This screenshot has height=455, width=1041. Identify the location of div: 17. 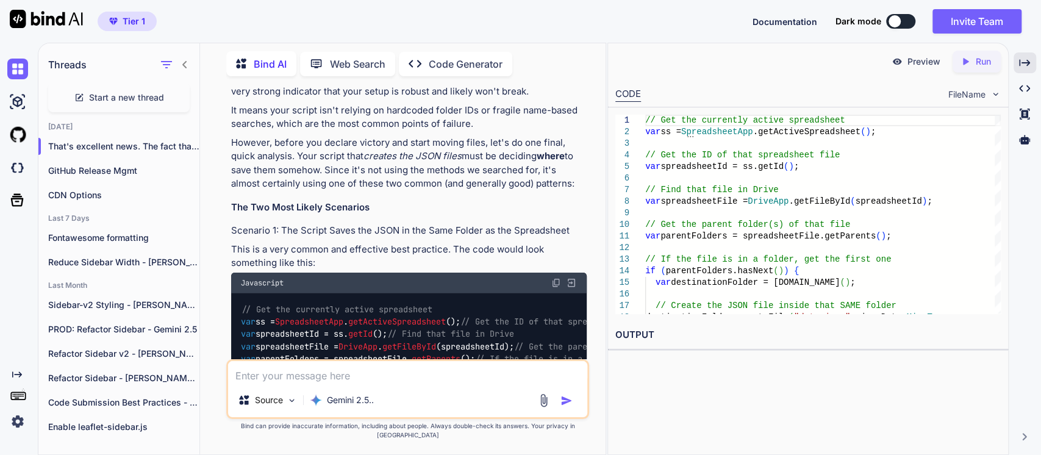
(622, 306).